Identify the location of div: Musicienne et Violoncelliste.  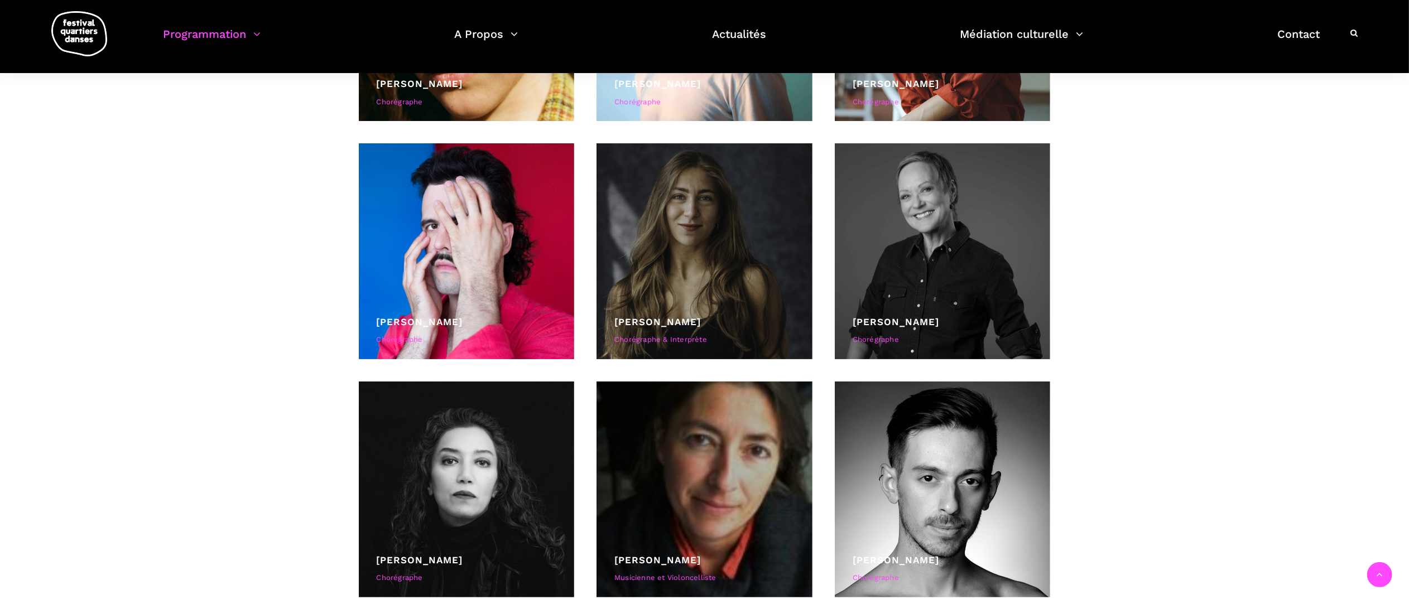
(704, 578).